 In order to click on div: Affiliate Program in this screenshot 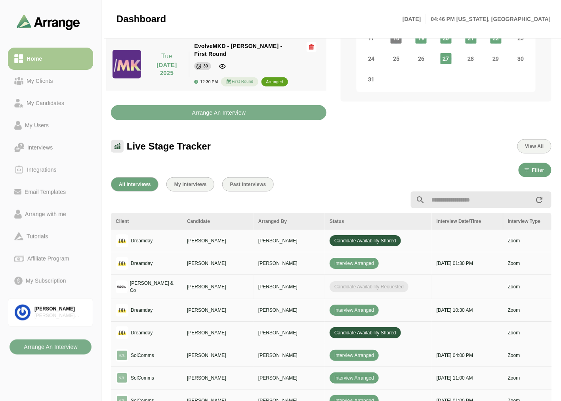, I will do `click(48, 258)`.